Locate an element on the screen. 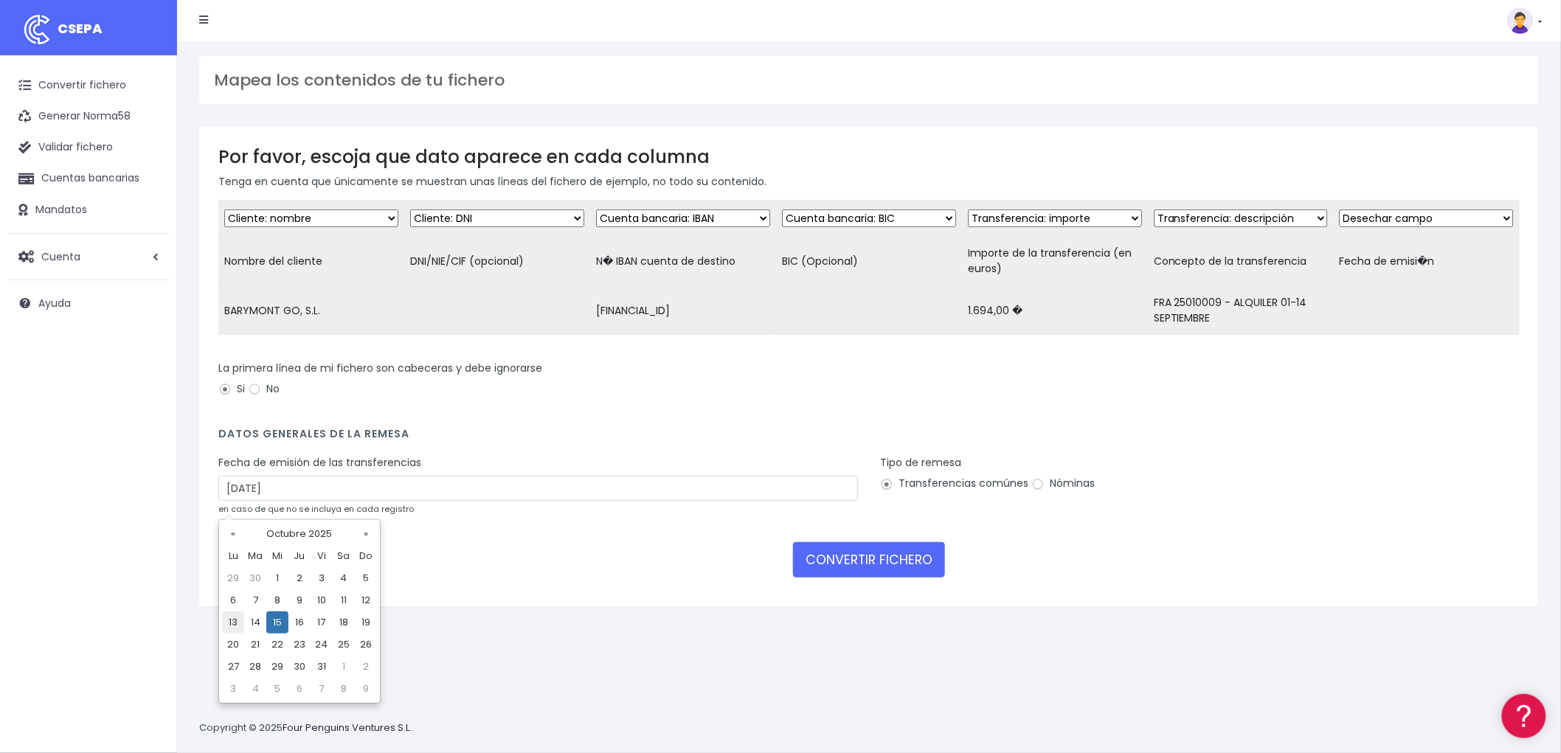  td: 18 is located at coordinates (344, 622).